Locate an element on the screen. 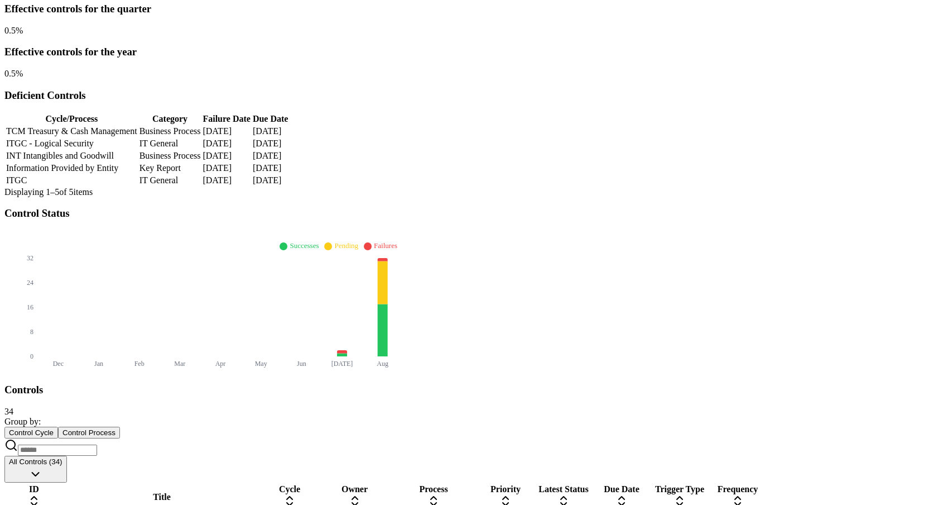  span: All Controls (34) is located at coordinates (36, 461).